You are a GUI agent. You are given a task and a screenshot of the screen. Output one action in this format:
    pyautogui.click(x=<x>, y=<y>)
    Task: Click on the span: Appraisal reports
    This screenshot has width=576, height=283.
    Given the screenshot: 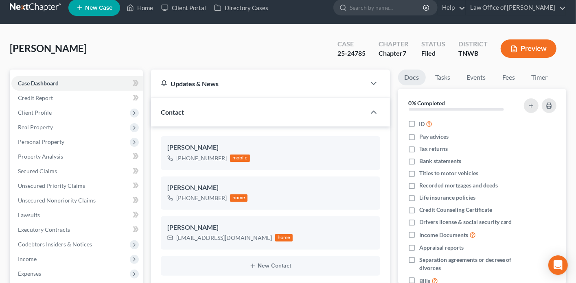 What is the action you would take?
    pyautogui.click(x=441, y=248)
    